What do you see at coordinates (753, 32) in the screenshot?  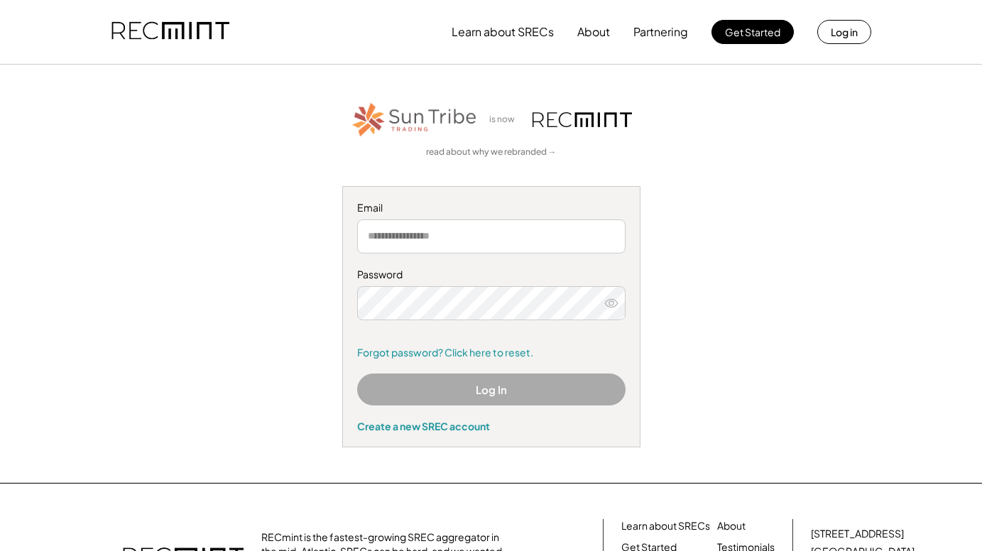 I see `button: Get Started` at bounding box center [753, 32].